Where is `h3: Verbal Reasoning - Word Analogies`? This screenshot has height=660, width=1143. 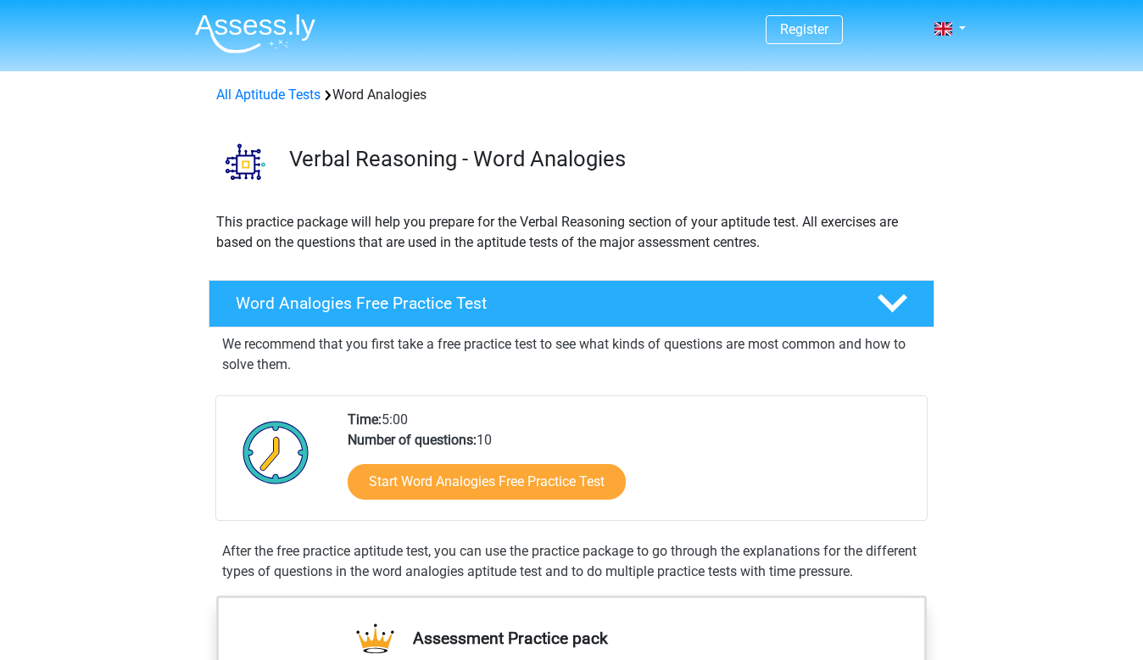
h3: Verbal Reasoning - Word Analogies is located at coordinates (605, 159).